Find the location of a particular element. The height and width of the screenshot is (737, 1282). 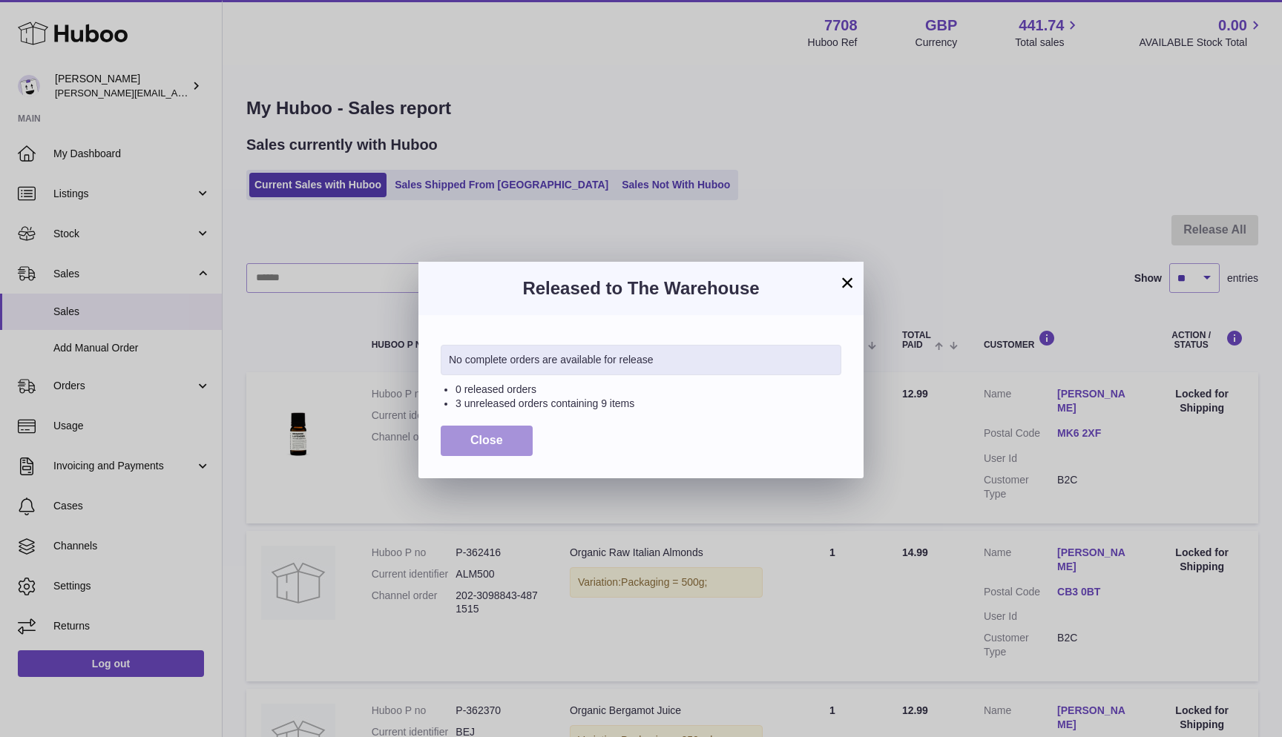

div: No complete orders are available for release is located at coordinates (641, 360).